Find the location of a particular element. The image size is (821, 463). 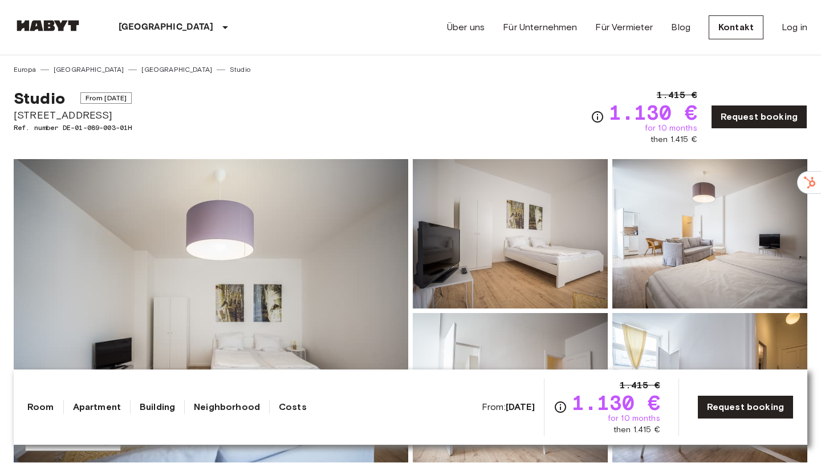

span: Ref. number DE-01-089-003-01H is located at coordinates (72, 128).